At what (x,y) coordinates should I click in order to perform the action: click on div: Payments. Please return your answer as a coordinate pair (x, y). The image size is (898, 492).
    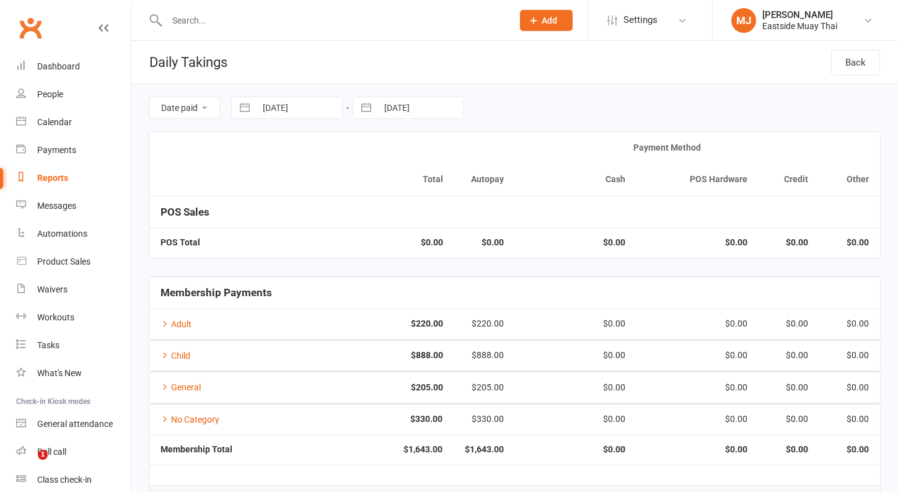
    Looking at the image, I should click on (56, 150).